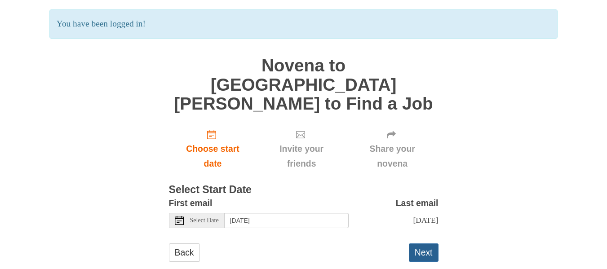  What do you see at coordinates (301, 156) in the screenshot?
I see `span: Invite your friends` at bounding box center [301, 156].